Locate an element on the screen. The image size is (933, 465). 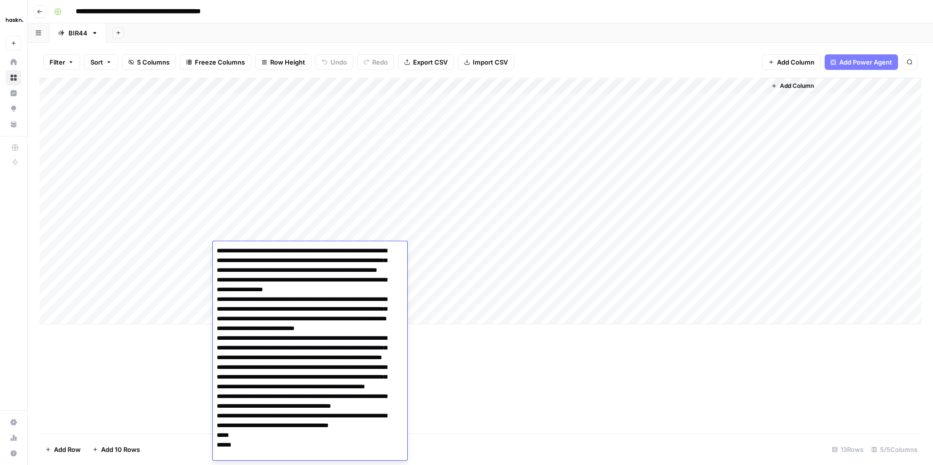
button: Filter is located at coordinates (62, 62).